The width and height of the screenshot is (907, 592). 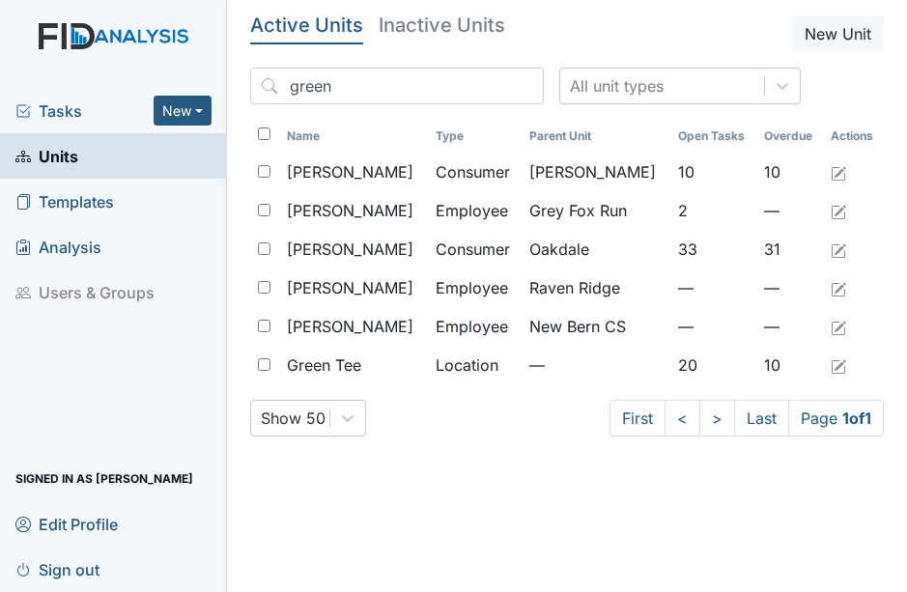 I want to click on input: Search..., so click(x=397, y=86).